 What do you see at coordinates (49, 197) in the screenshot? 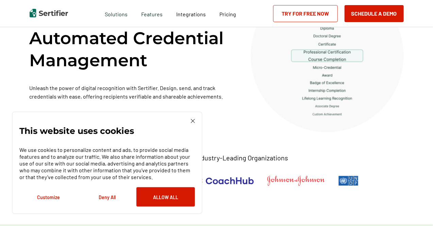
I see `button: Customize` at bounding box center [49, 197].